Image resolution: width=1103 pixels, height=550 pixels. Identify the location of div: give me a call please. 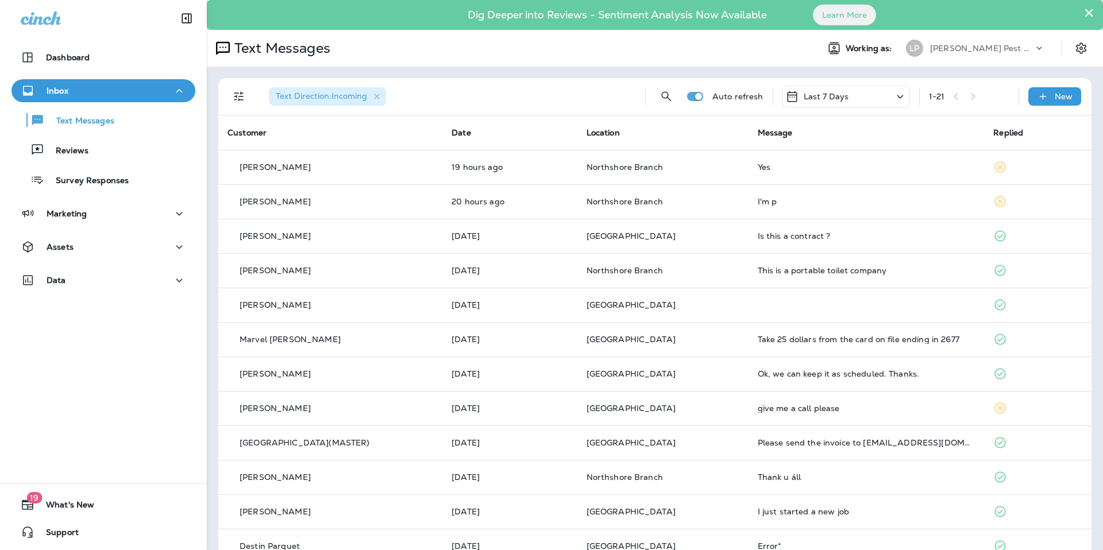
(866, 408).